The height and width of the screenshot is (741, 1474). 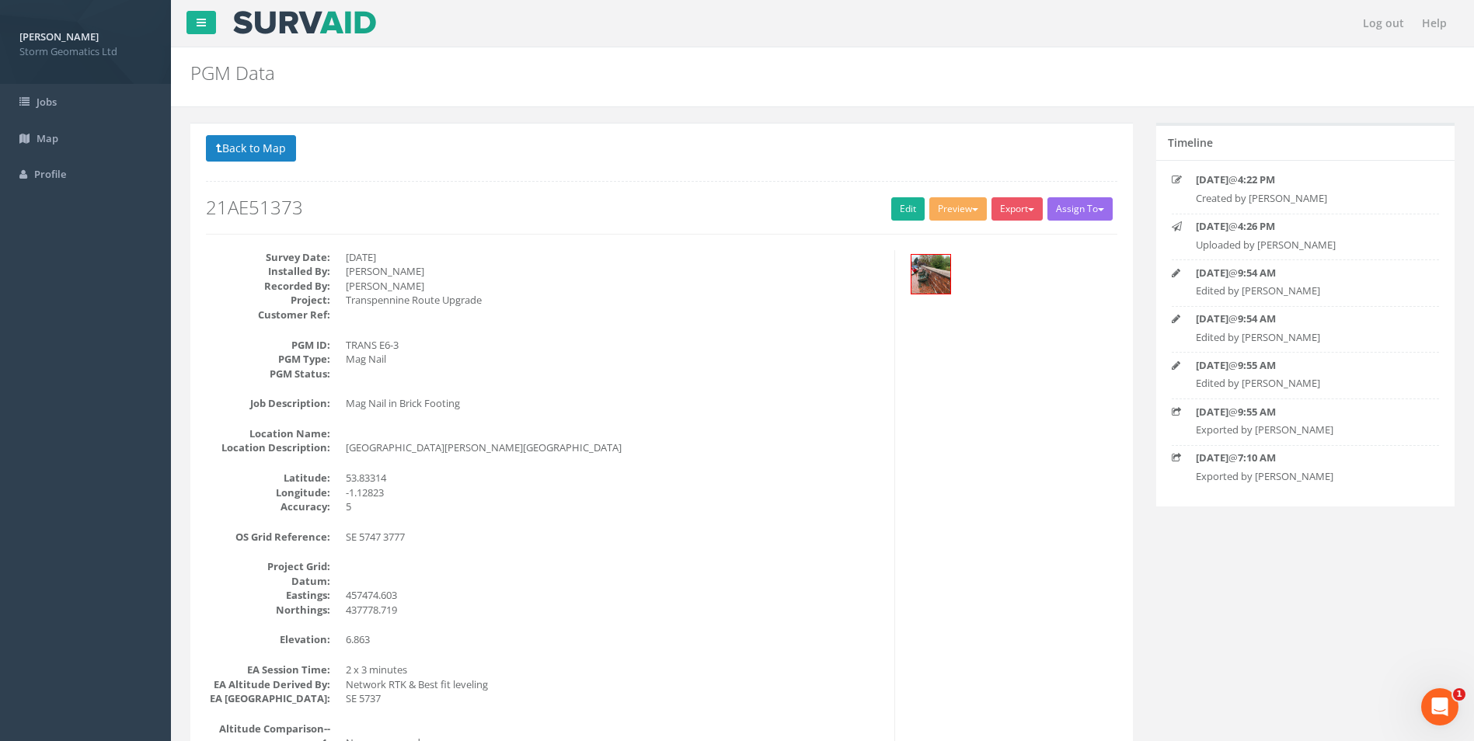 I want to click on dt: Installed By:, so click(x=268, y=271).